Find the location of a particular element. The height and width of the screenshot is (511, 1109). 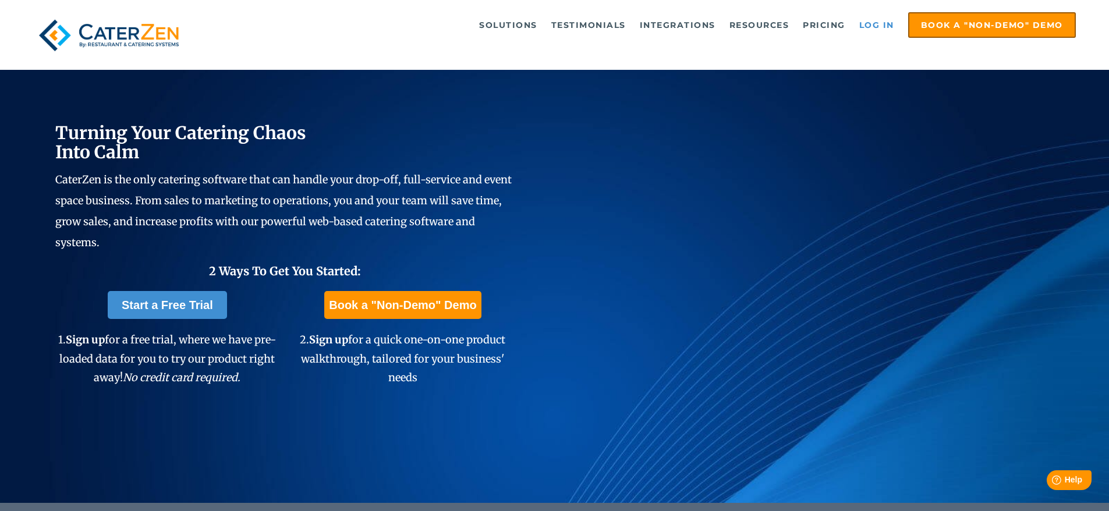

em: No credit card required. is located at coordinates (182, 377).